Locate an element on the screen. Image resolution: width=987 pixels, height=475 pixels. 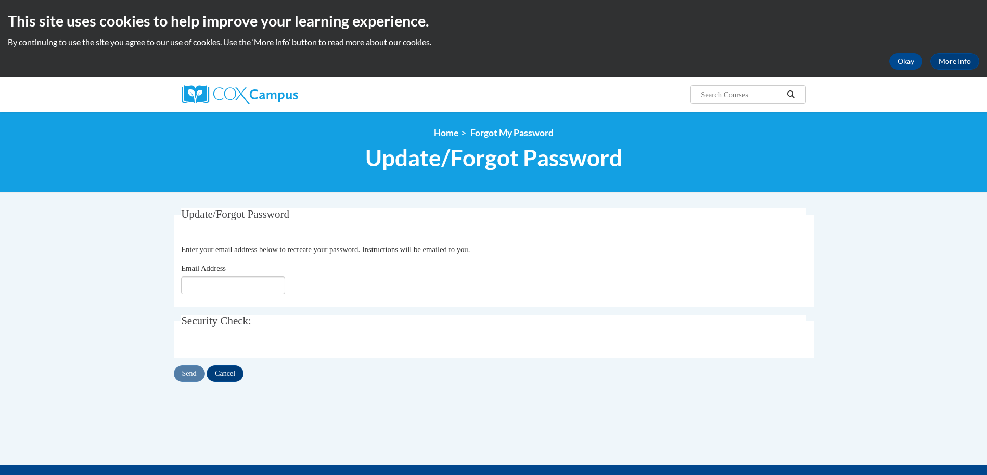
a: Cox Campus is located at coordinates (280, 95).